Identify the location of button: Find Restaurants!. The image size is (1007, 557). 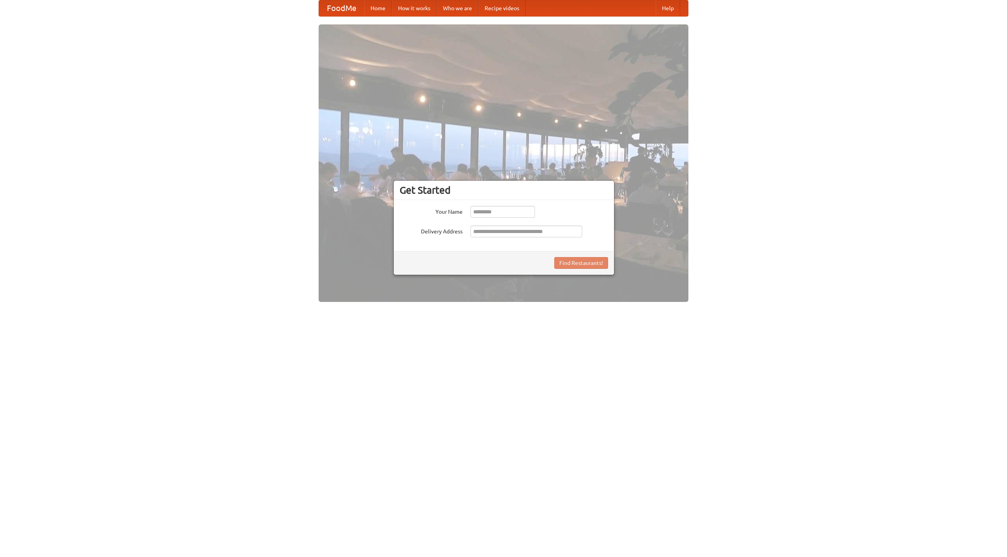
(581, 263).